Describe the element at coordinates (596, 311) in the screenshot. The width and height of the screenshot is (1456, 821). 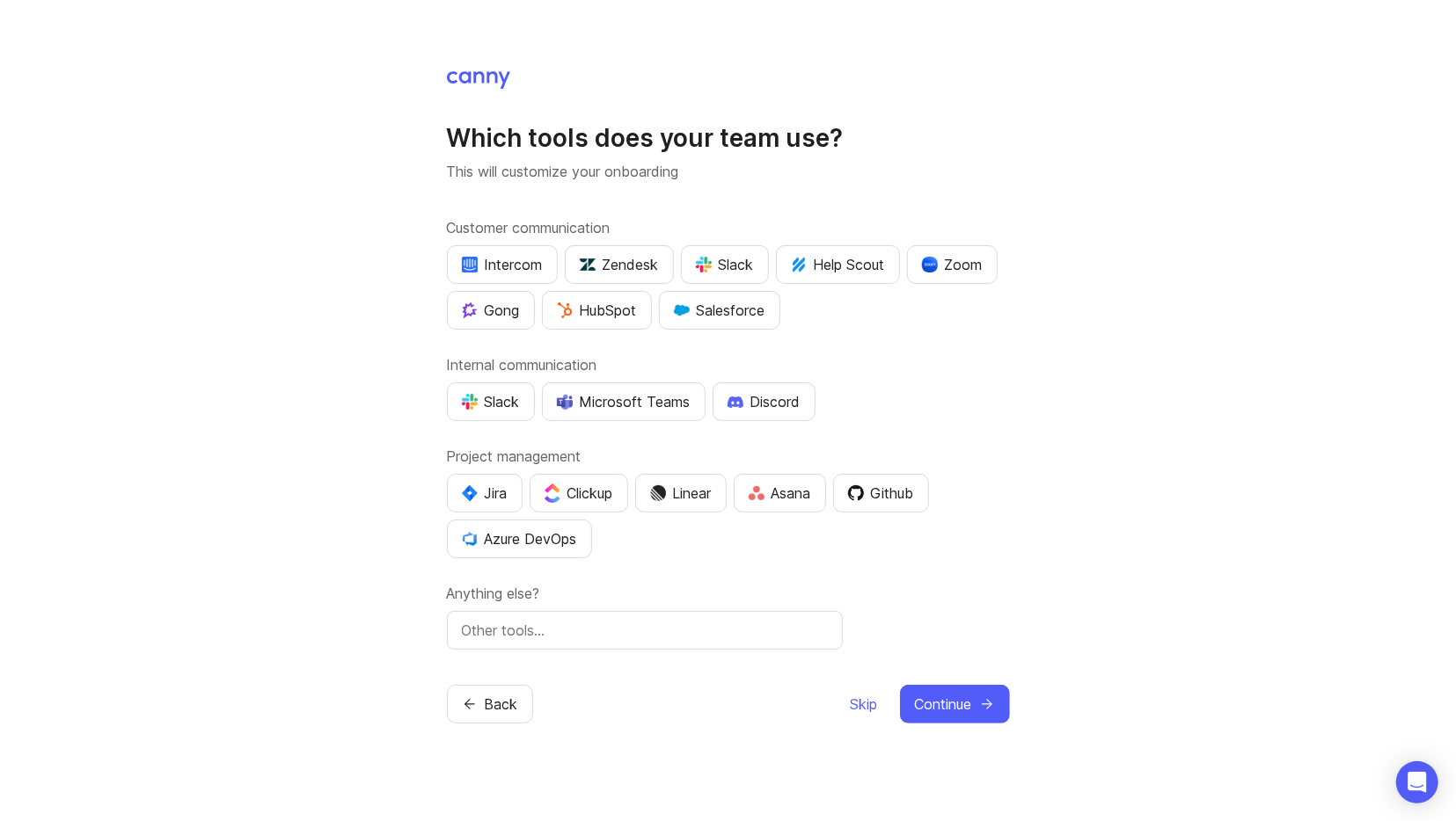
I see `div: HubSpot` at that location.